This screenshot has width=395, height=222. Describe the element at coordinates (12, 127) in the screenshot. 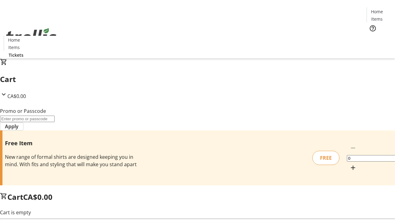

I see `span: Apply` at that location.